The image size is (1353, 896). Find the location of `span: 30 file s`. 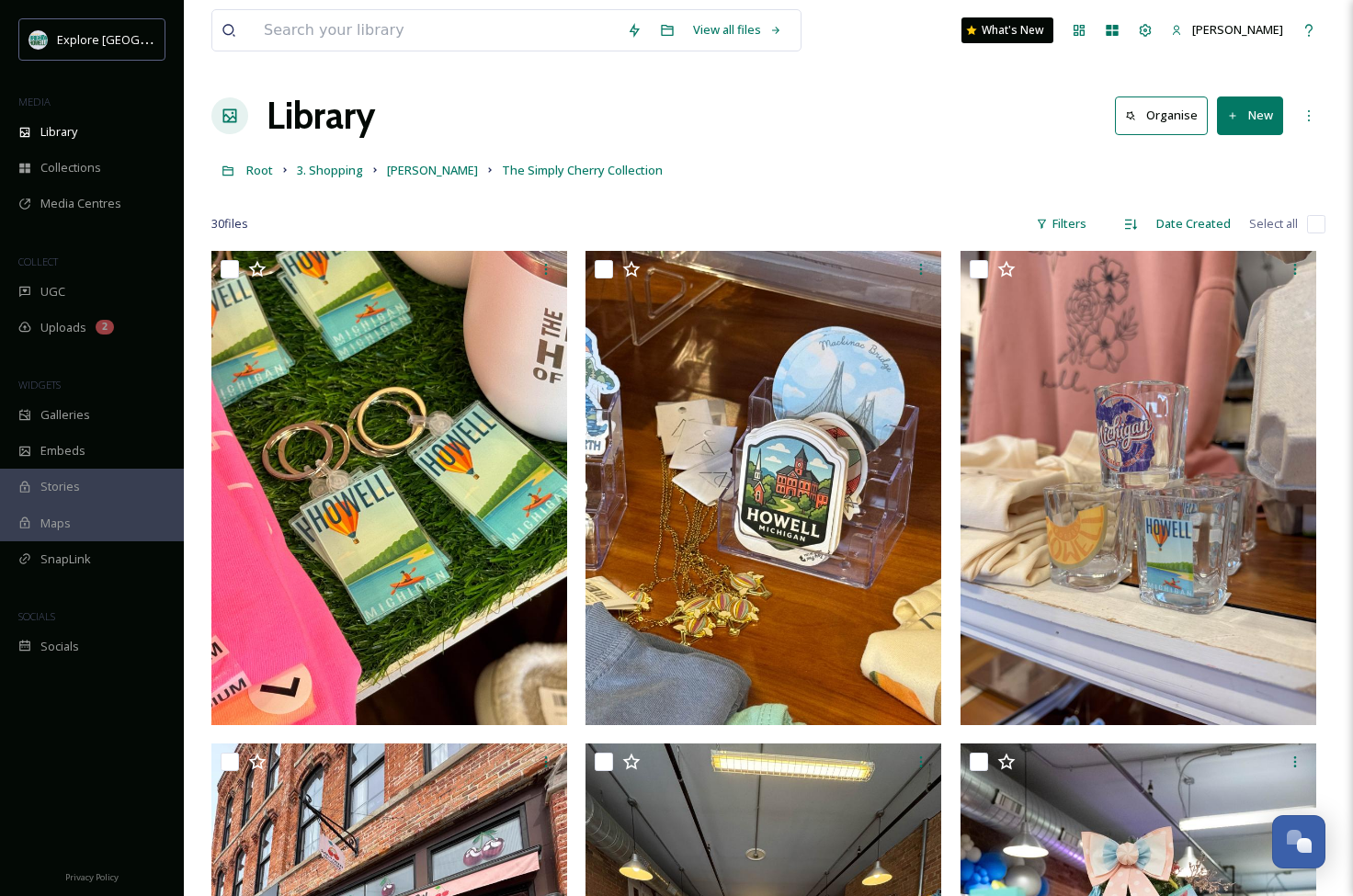

span: 30 file s is located at coordinates (230, 223).